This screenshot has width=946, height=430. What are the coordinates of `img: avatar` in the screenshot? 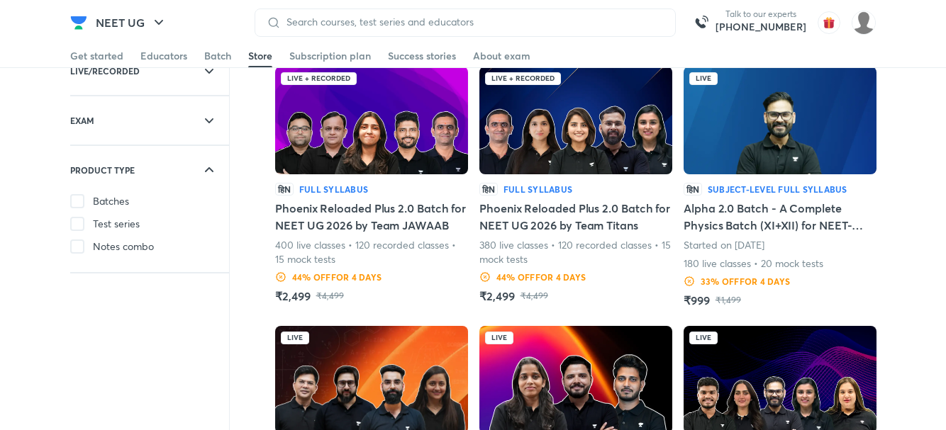 It's located at (829, 23).